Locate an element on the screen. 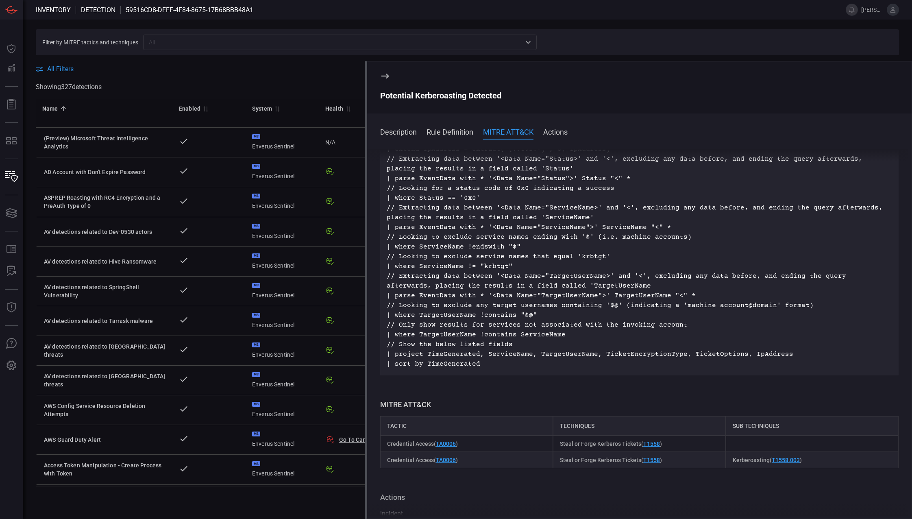 Image resolution: width=912 pixels, height=519 pixels. div: tactic is located at coordinates (466, 426).